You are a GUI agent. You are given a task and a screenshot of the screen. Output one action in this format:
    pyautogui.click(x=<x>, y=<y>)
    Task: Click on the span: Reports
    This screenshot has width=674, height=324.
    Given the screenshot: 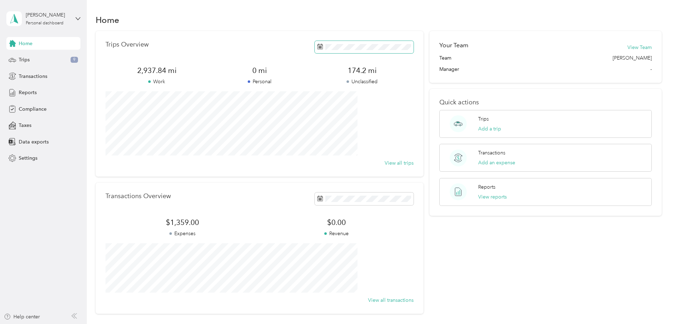 What is the action you would take?
    pyautogui.click(x=28, y=92)
    